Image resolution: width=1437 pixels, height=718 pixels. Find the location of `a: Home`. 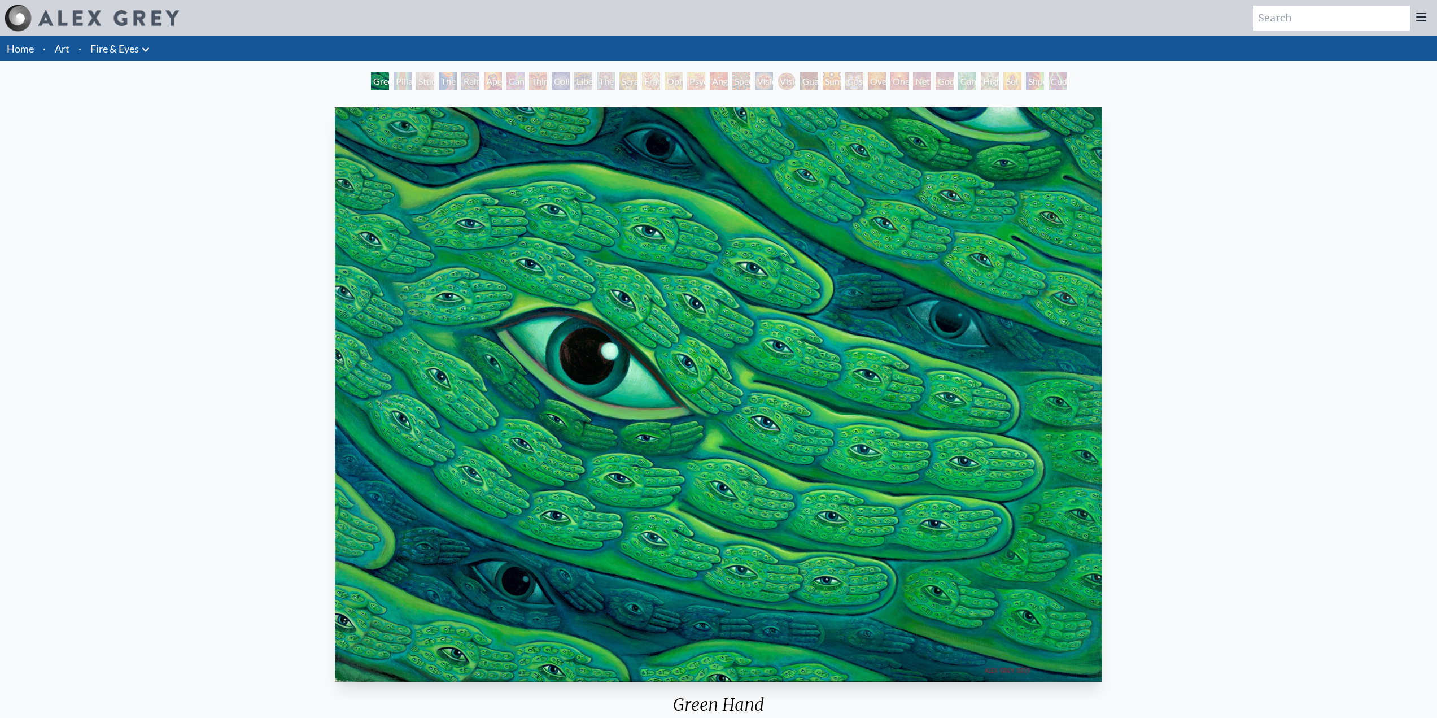

a: Home is located at coordinates (20, 49).